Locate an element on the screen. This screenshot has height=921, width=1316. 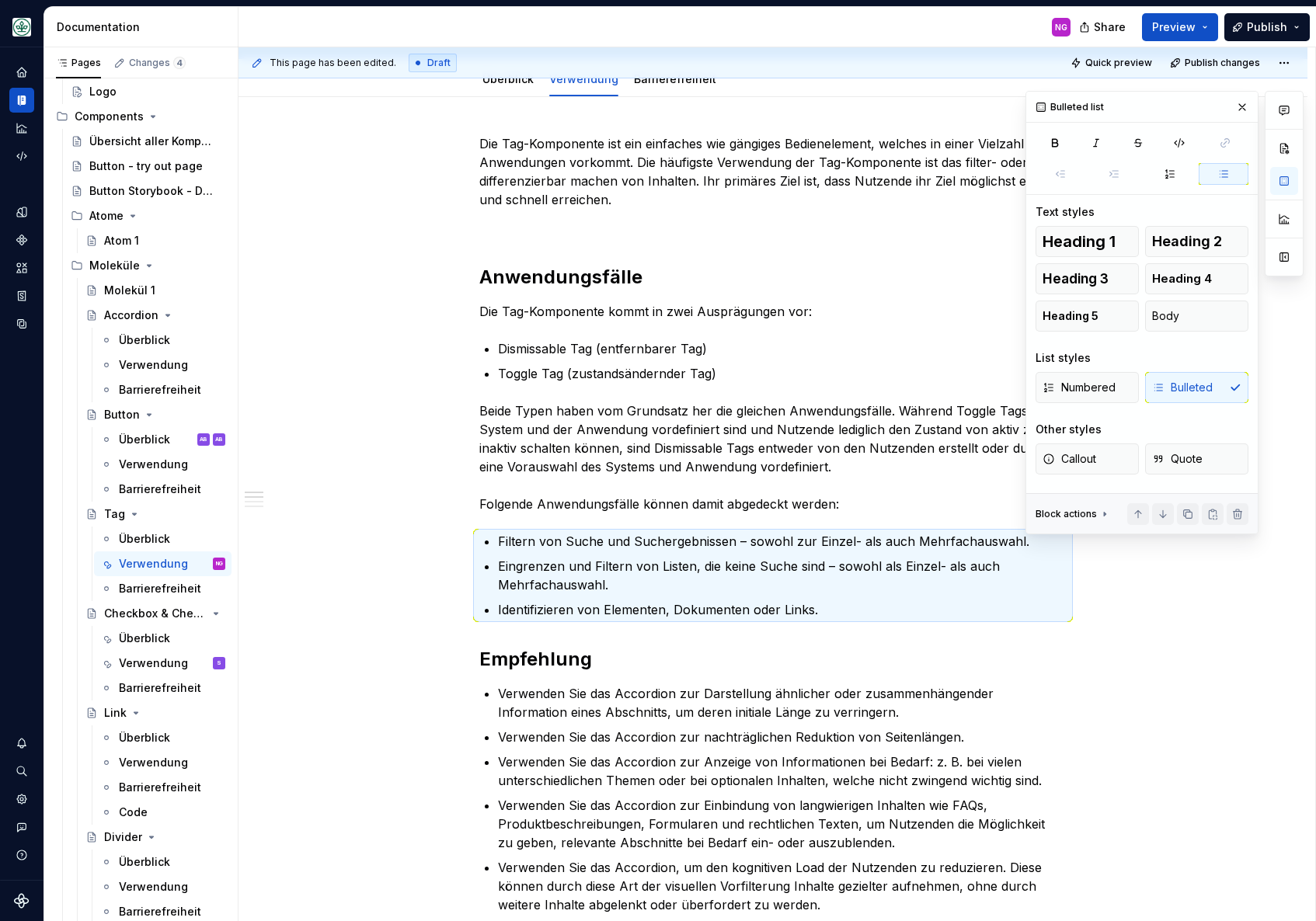
div: Code automation is located at coordinates (22, 156).